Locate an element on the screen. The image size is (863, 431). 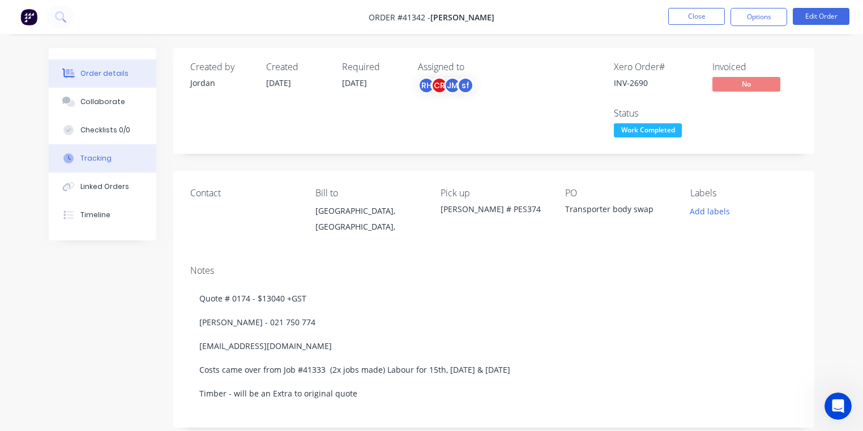
span: No is located at coordinates (746, 84).